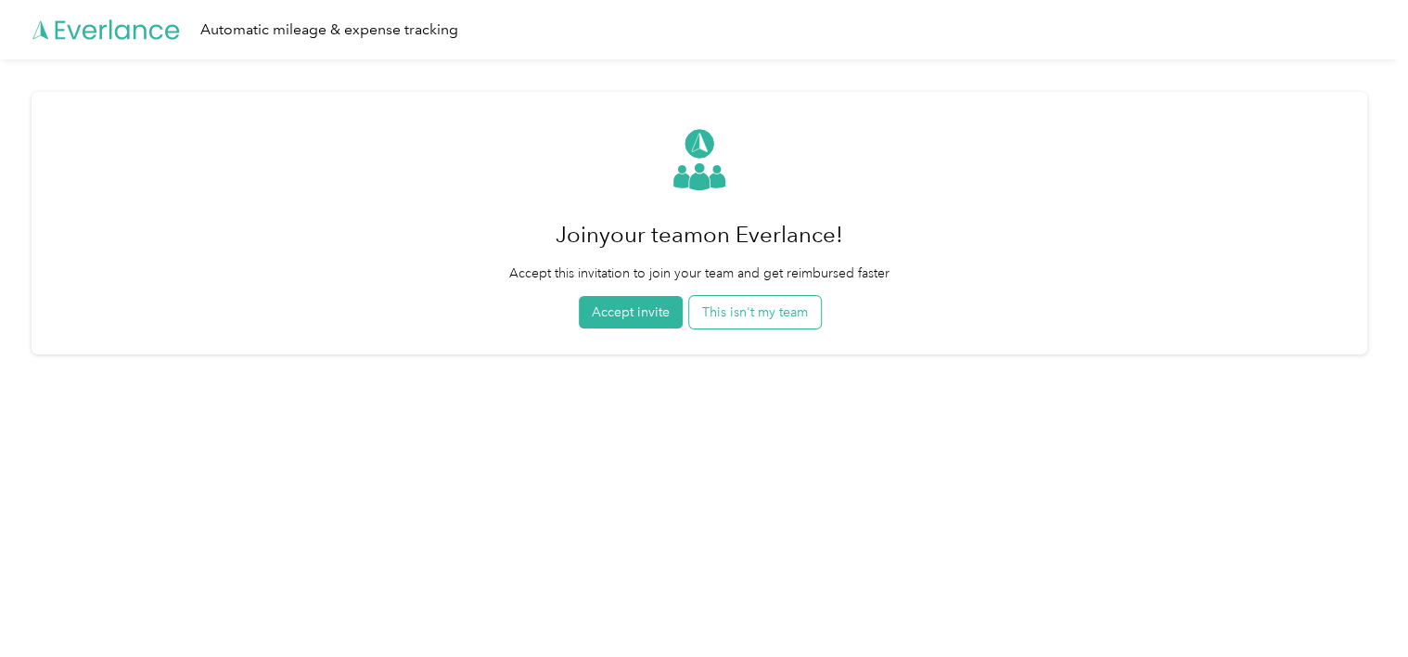  Describe the element at coordinates (631, 312) in the screenshot. I see `button: Accept invite` at that location.